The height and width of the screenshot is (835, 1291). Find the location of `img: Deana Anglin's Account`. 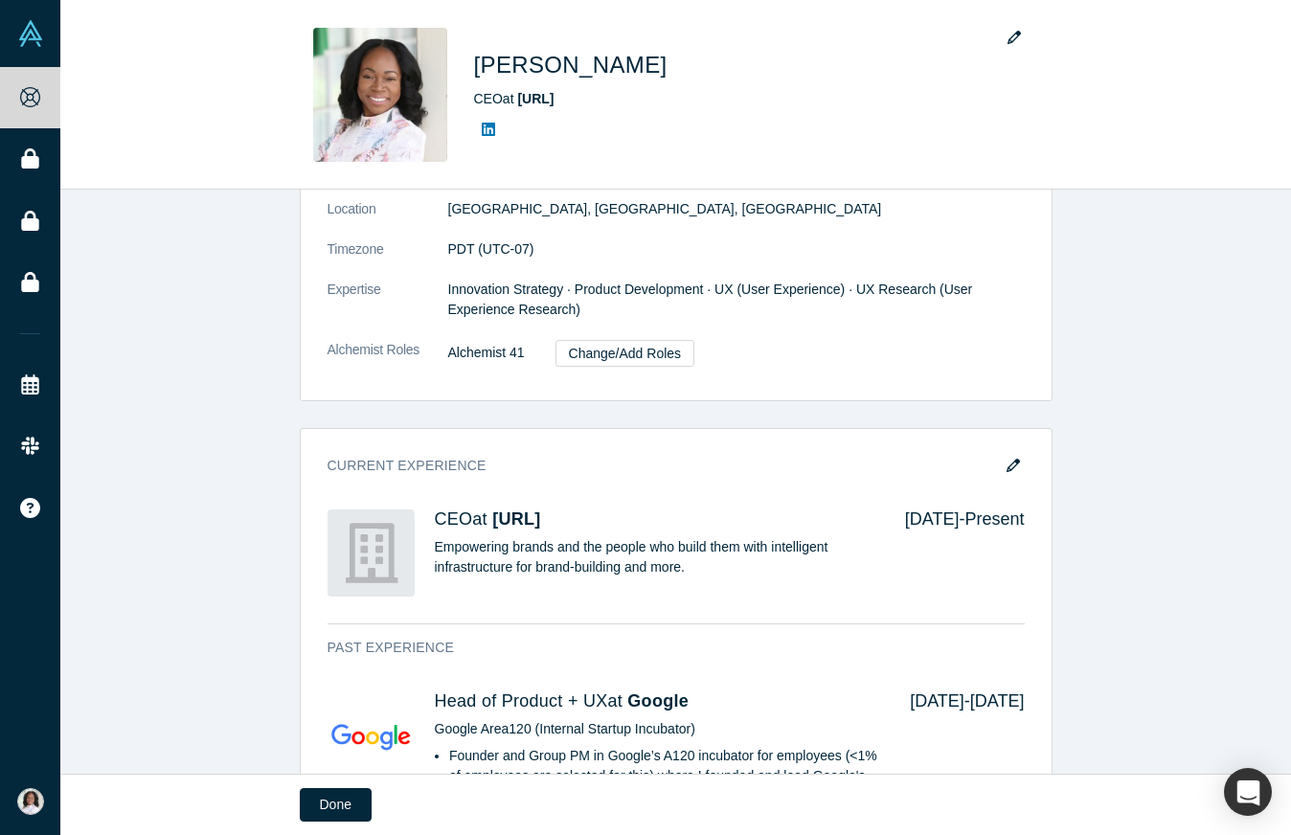

img: Deana Anglin's Account is located at coordinates (31, 802).